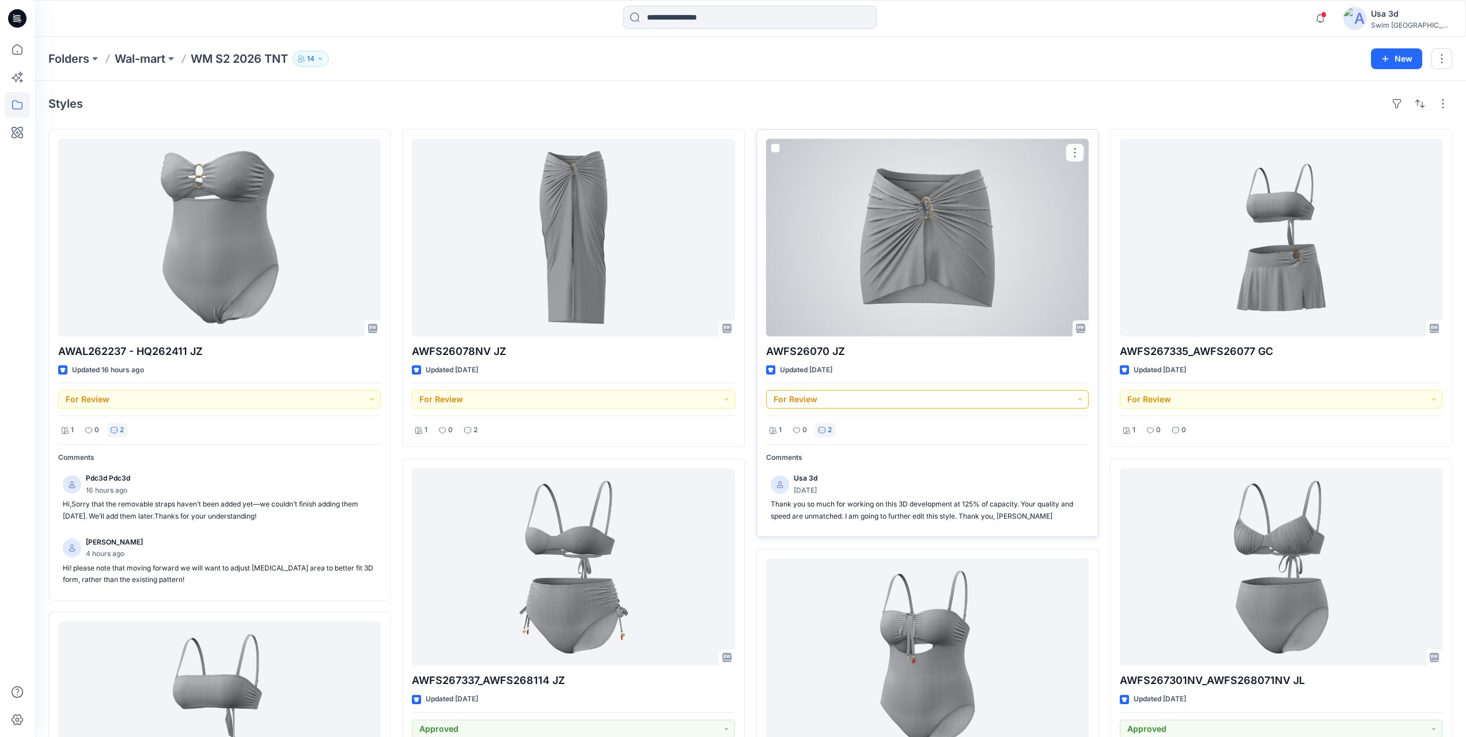 The image size is (1466, 737). I want to click on p: Thank you so much for working on this 3D development at 125% of capacity. Your quality and speed ..., so click(928, 510).